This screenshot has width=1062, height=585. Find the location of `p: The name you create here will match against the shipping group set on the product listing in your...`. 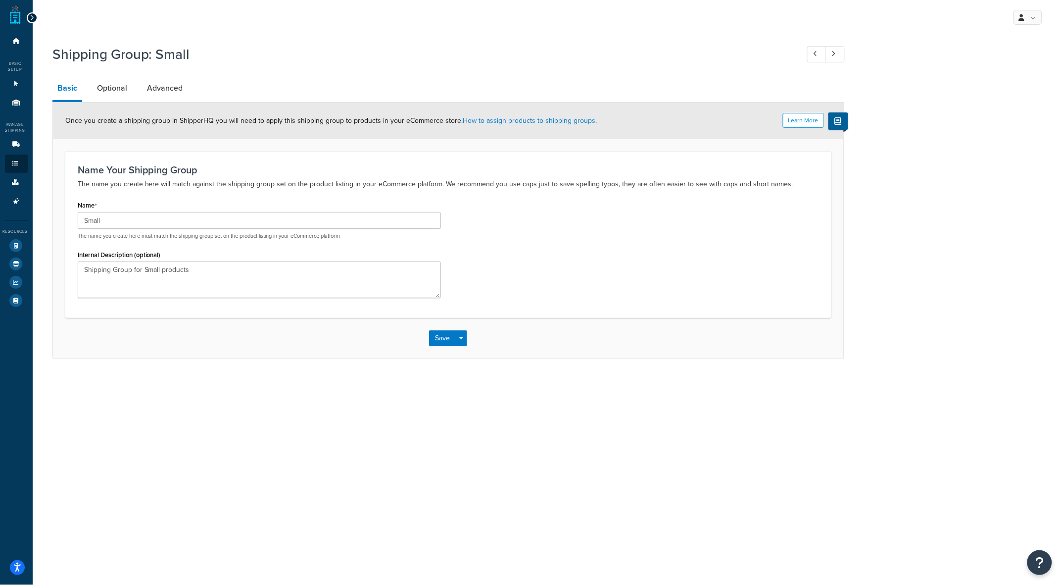

p: The name you create here will match against the shipping group set on the product listing in your... is located at coordinates (448, 184).